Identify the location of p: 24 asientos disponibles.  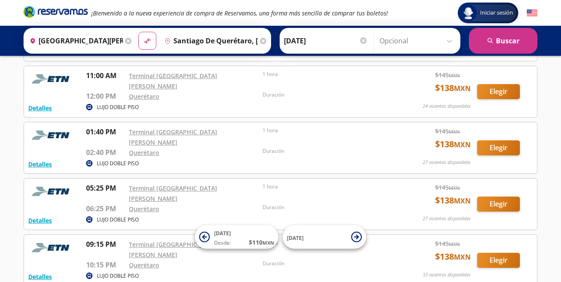
(447, 106).